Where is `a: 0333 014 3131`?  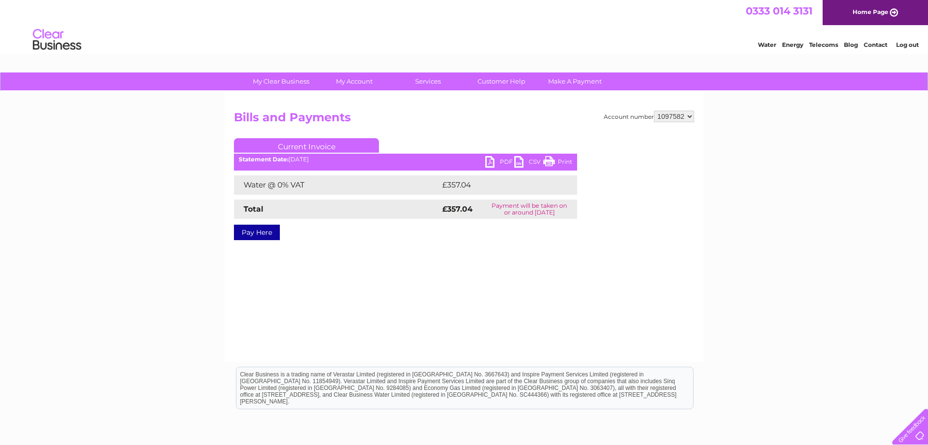
a: 0333 014 3131 is located at coordinates (779, 11).